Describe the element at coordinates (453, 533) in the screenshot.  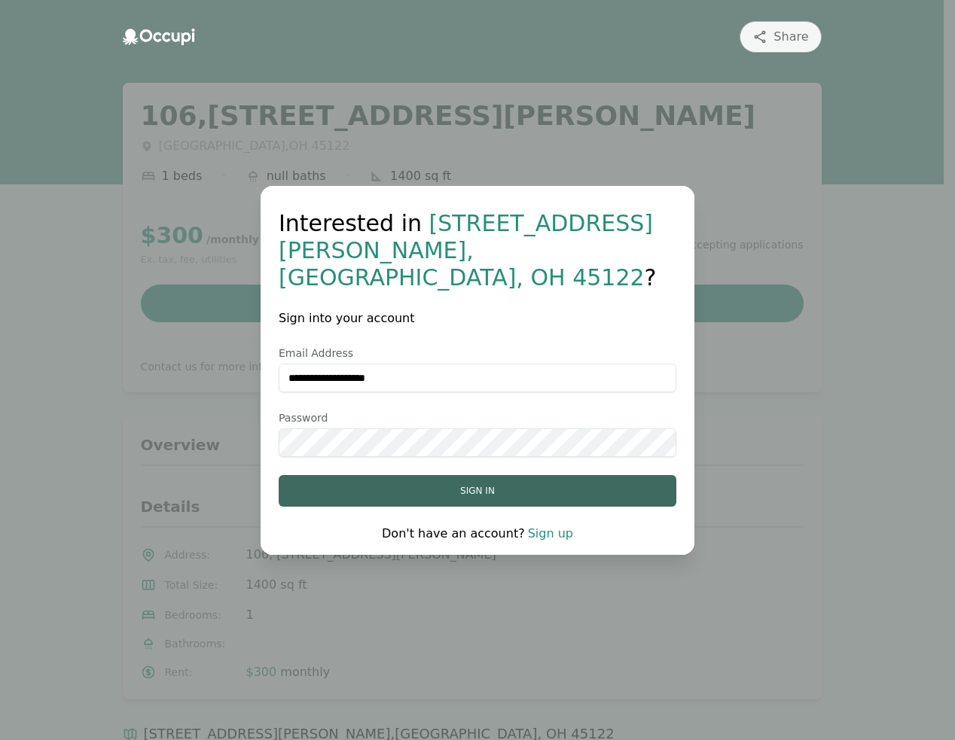
I see `span: Don't have an account?` at that location.